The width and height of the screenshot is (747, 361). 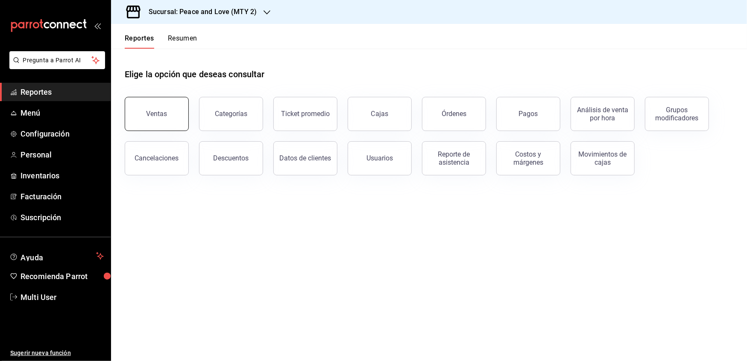 What do you see at coordinates (231, 158) in the screenshot?
I see `div: Descuentos` at bounding box center [231, 158].